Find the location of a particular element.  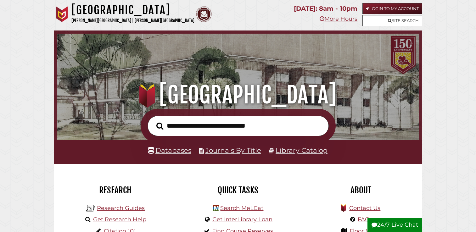

a: More Hours is located at coordinates (339, 19).